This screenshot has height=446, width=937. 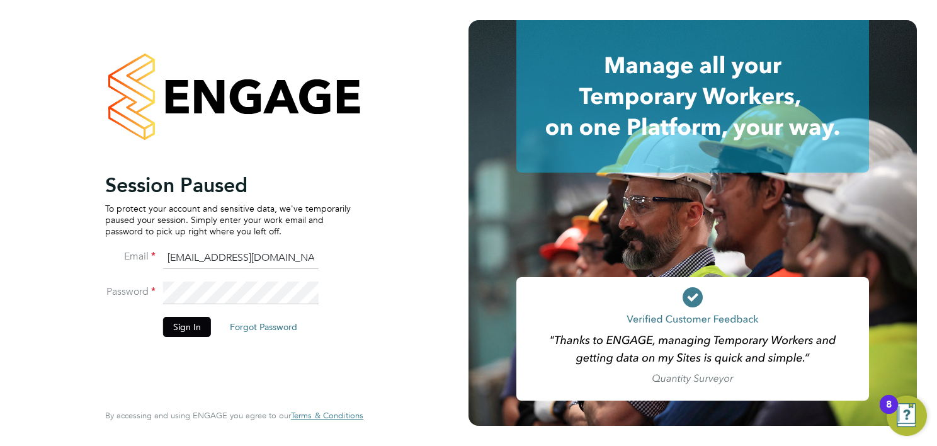 What do you see at coordinates (187, 327) in the screenshot?
I see `button: Sign In` at bounding box center [187, 327].